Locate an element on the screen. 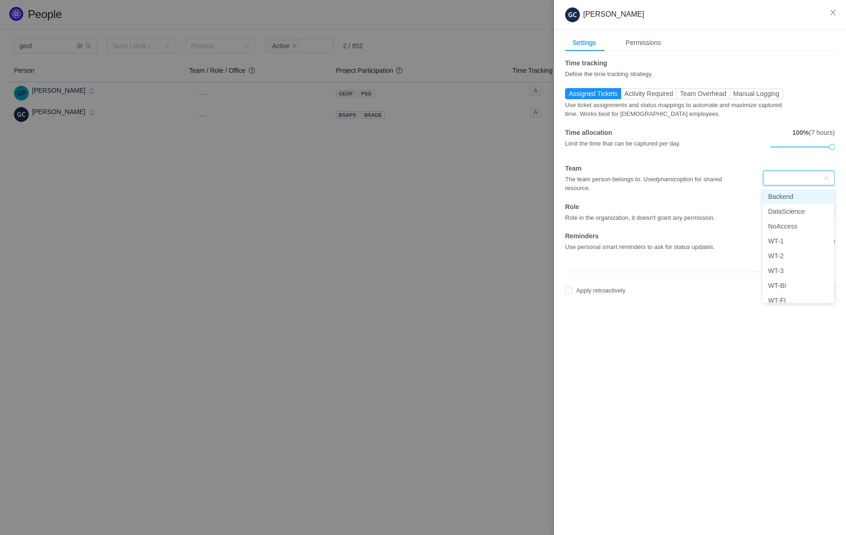  em: dynamic is located at coordinates (665, 179).